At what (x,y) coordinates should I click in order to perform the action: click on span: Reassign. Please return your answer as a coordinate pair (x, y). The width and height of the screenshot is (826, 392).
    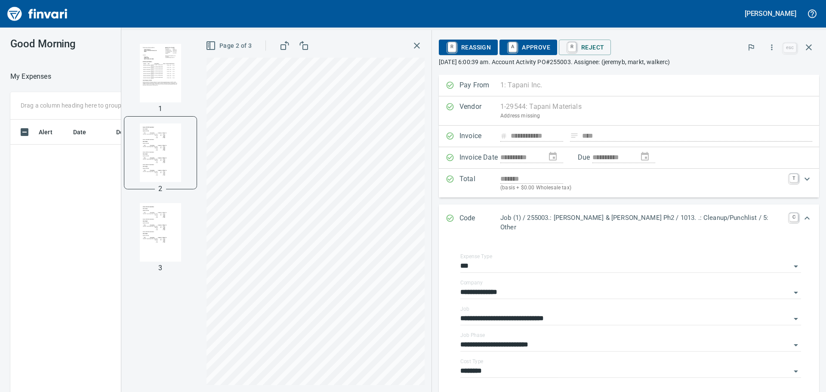
    Looking at the image, I should click on (468, 47).